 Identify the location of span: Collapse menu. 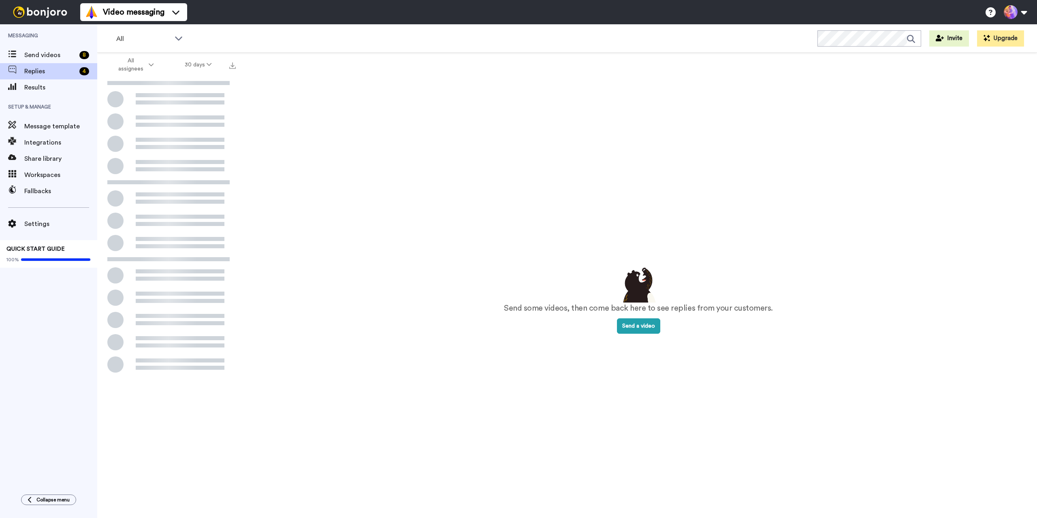
(53, 500).